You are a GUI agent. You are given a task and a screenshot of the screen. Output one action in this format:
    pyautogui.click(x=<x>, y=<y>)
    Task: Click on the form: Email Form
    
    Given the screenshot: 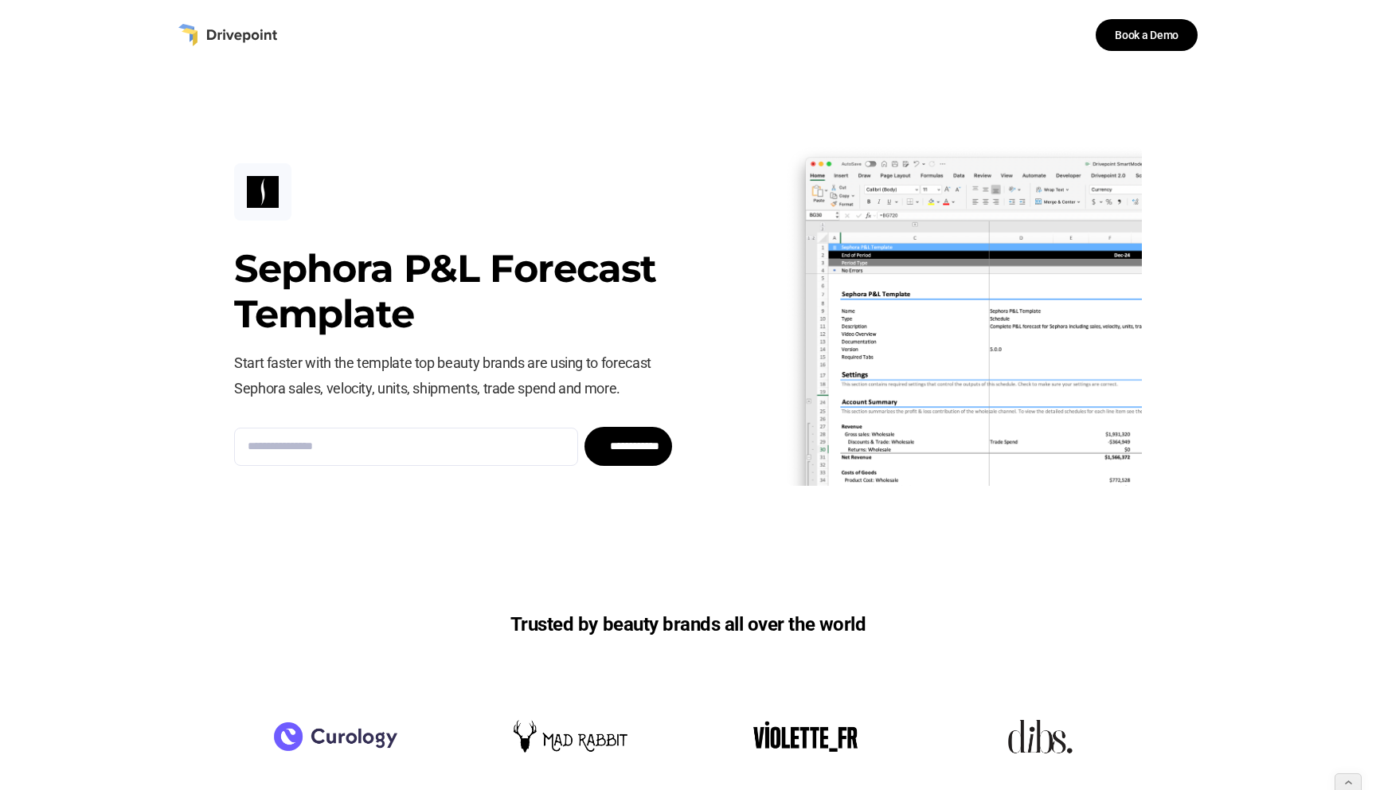 What is the action you would take?
    pyautogui.click(x=453, y=446)
    